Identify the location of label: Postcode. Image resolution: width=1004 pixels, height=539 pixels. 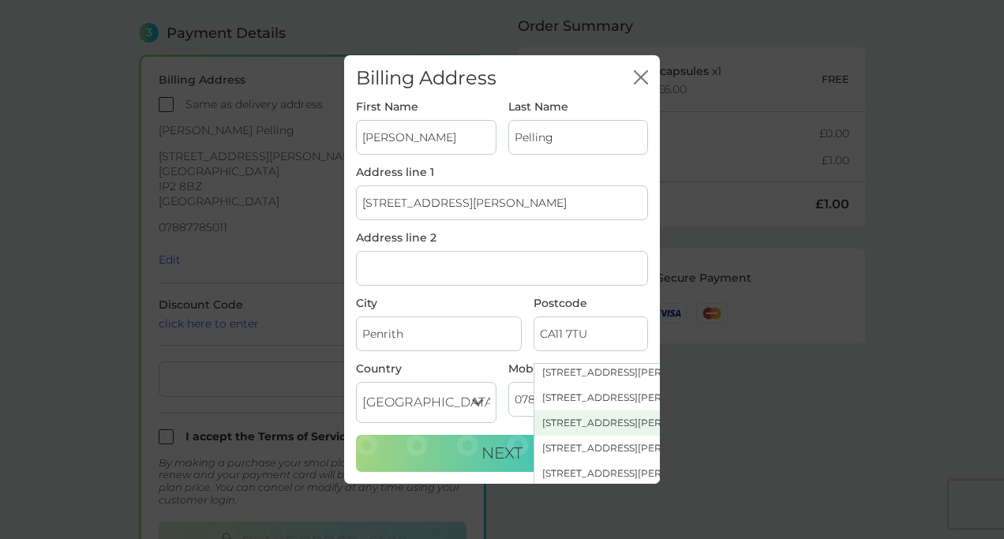
(590, 303).